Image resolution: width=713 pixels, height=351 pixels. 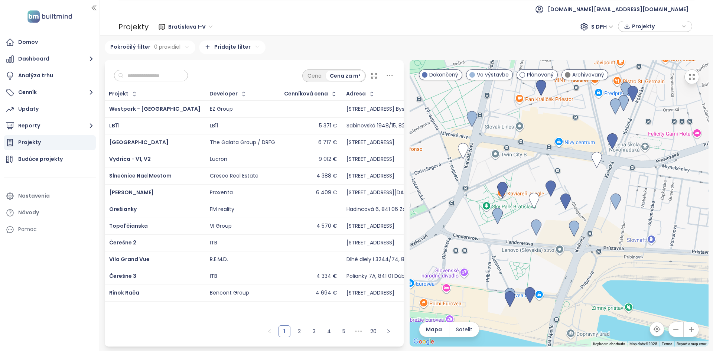 What do you see at coordinates (284, 331) in the screenshot?
I see `a: 1` at bounding box center [284, 331].